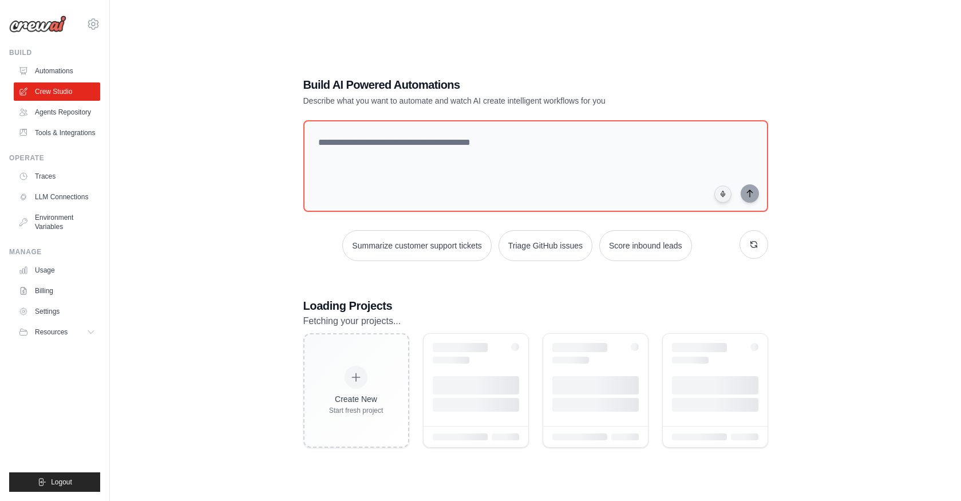 This screenshot has width=961, height=501. Describe the element at coordinates (546, 246) in the screenshot. I see `button: Triage GitHub issues` at that location.